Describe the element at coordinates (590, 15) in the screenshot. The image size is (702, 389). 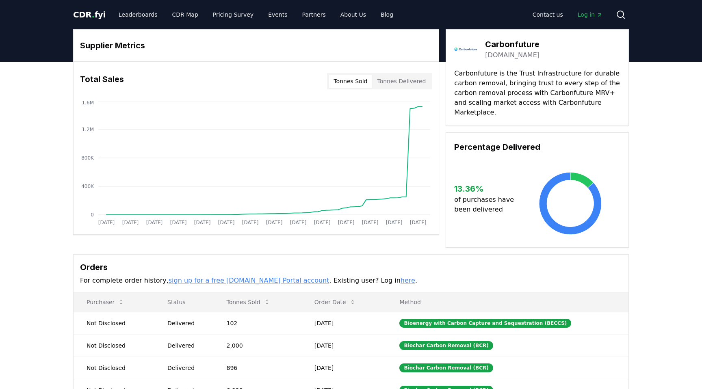
I see `a: Log in` at that location.